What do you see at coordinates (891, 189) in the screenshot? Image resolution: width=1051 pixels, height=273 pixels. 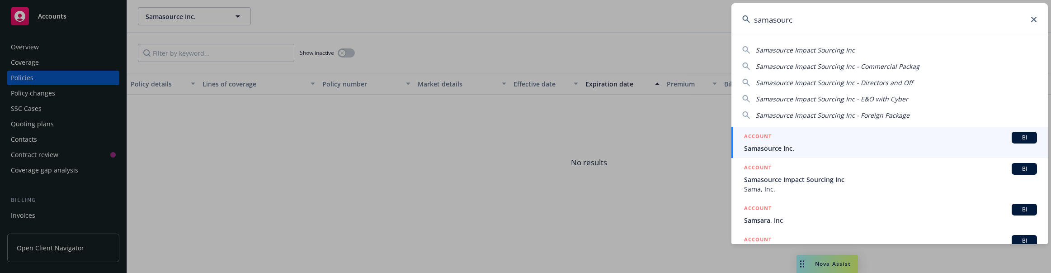 I see `span: Sama, Inc.` at bounding box center [891, 189].